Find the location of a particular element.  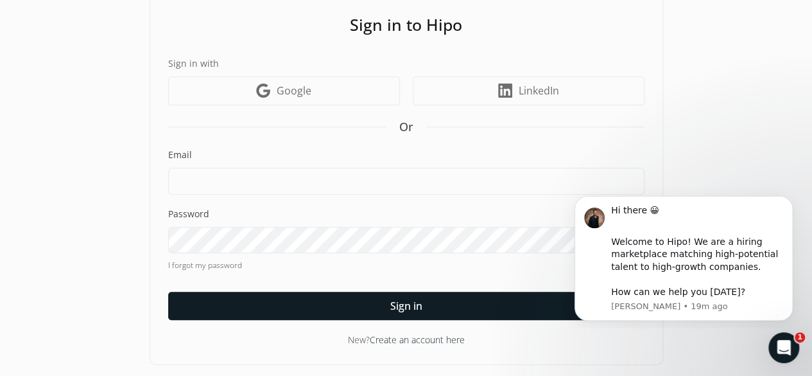

label: Email is located at coordinates (406, 155).